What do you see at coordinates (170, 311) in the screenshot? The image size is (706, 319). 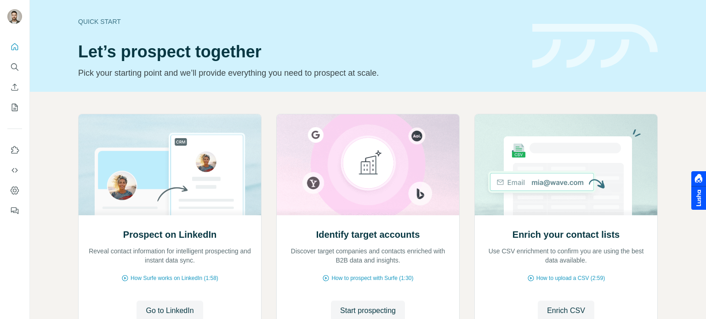 I see `span: Go to LinkedIn` at bounding box center [170, 311].